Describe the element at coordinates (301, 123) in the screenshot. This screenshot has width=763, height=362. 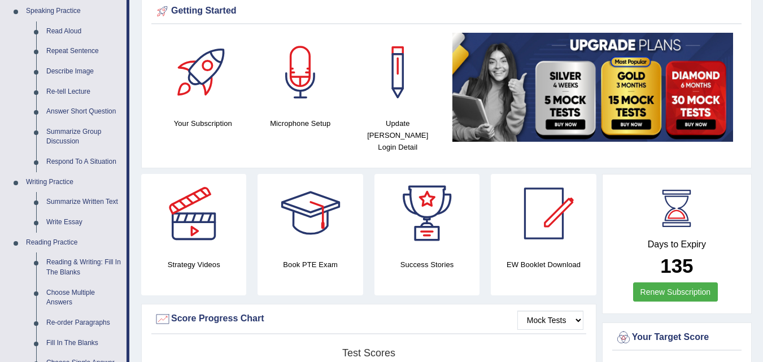
I see `h4: Microphone Setup` at that location.